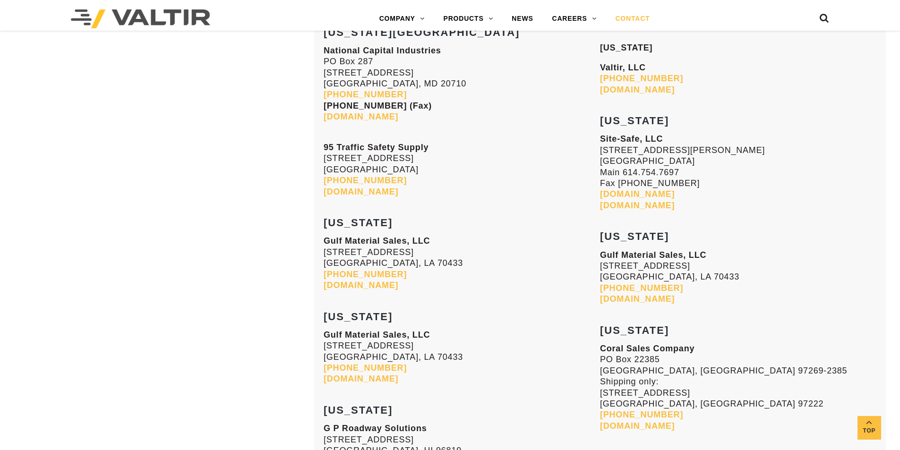 The height and width of the screenshot is (450, 900). What do you see at coordinates (376, 147) in the screenshot?
I see `strong: 95 Traffic Safety Supply` at bounding box center [376, 147].